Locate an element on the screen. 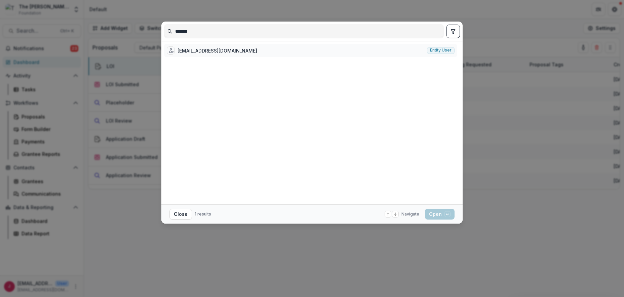  span: 1 is located at coordinates (195, 214).